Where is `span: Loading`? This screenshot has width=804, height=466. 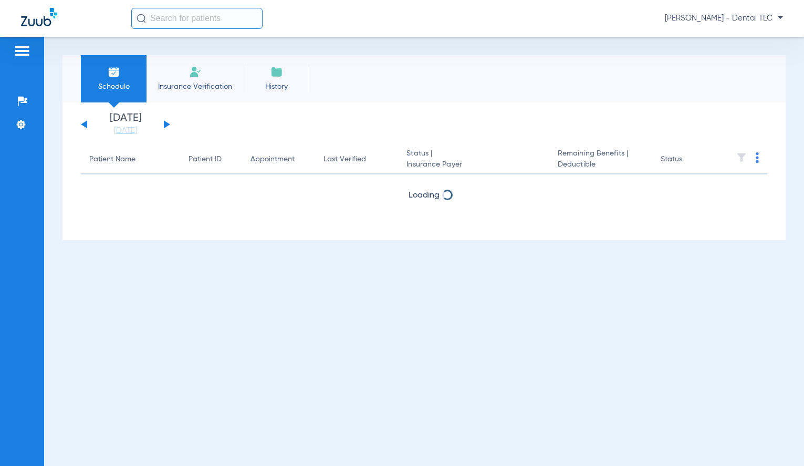
span: Loading is located at coordinates (424, 195).